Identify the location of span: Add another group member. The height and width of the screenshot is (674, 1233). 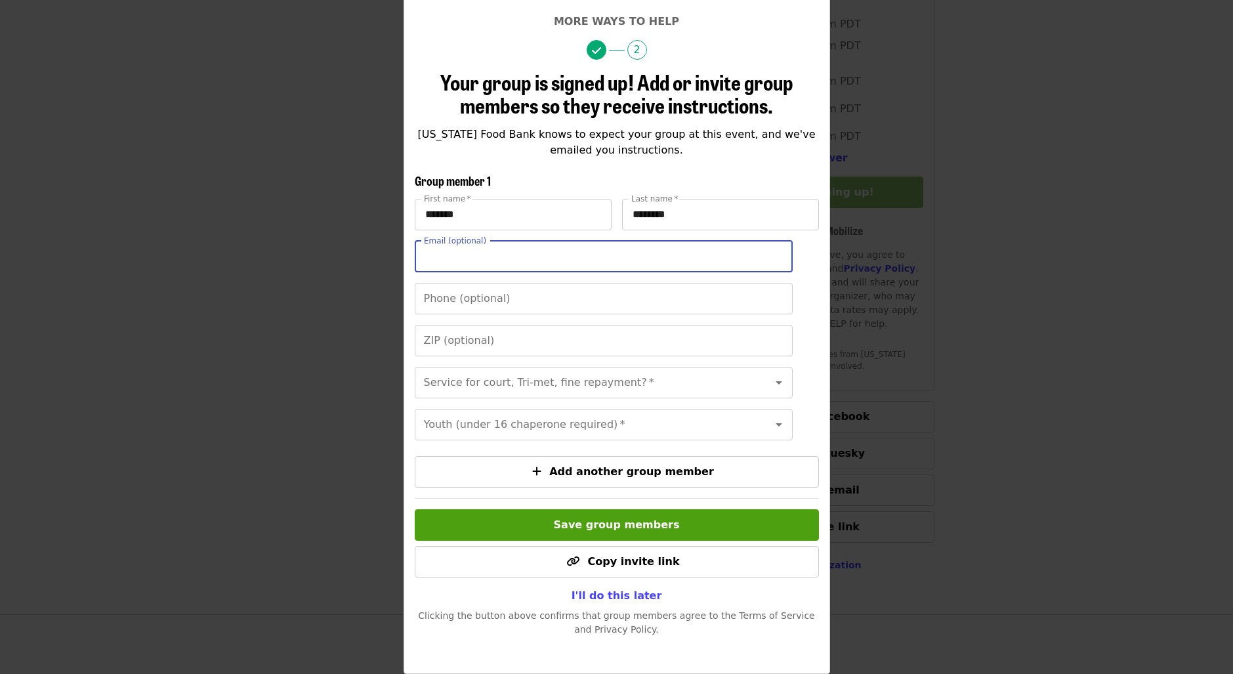
(631, 471).